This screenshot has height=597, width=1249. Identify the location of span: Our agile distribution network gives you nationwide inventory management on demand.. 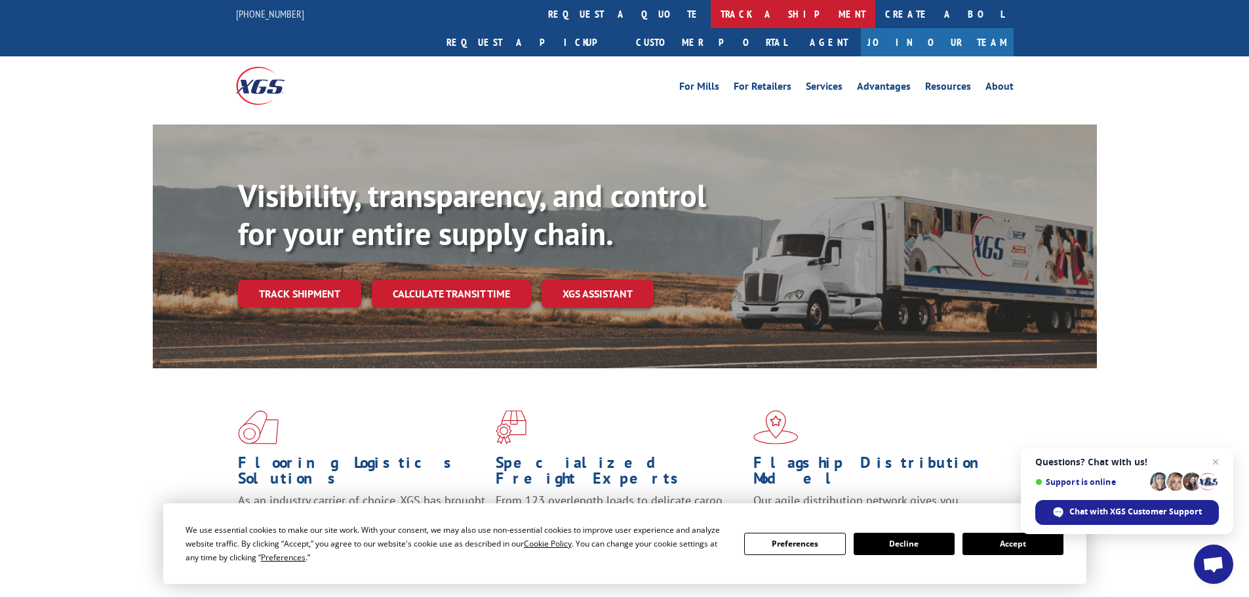
(874, 508).